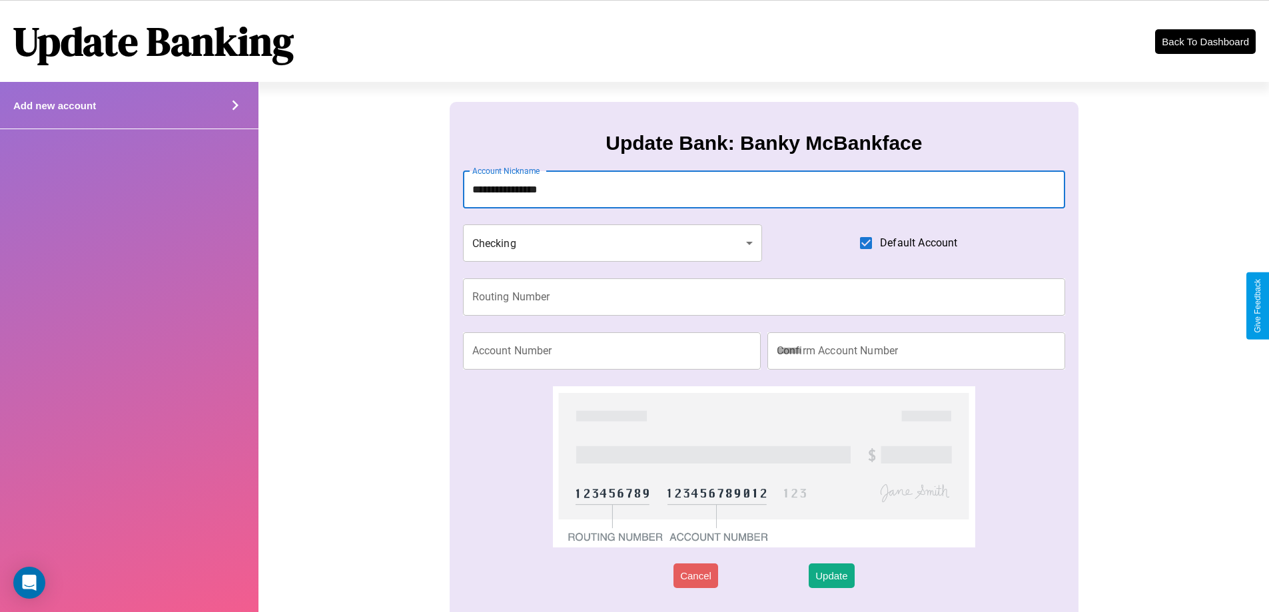 The image size is (1269, 612). Describe the element at coordinates (1205, 41) in the screenshot. I see `button: Back To Dashboard` at that location.